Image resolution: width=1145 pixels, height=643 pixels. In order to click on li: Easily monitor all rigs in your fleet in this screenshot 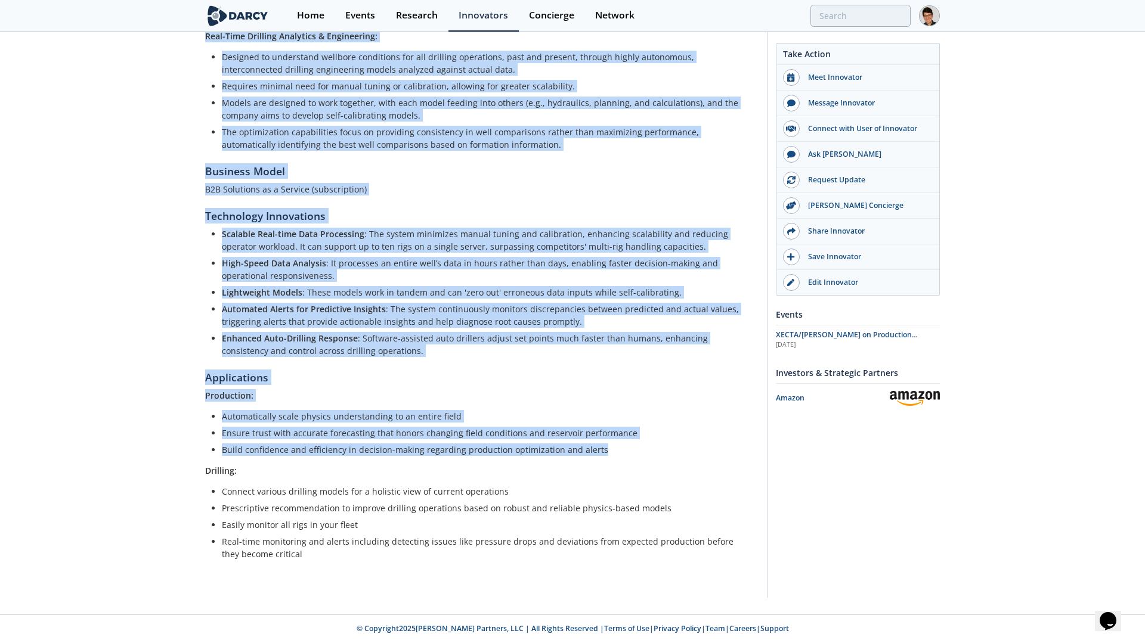, I will do `click(486, 525)`.